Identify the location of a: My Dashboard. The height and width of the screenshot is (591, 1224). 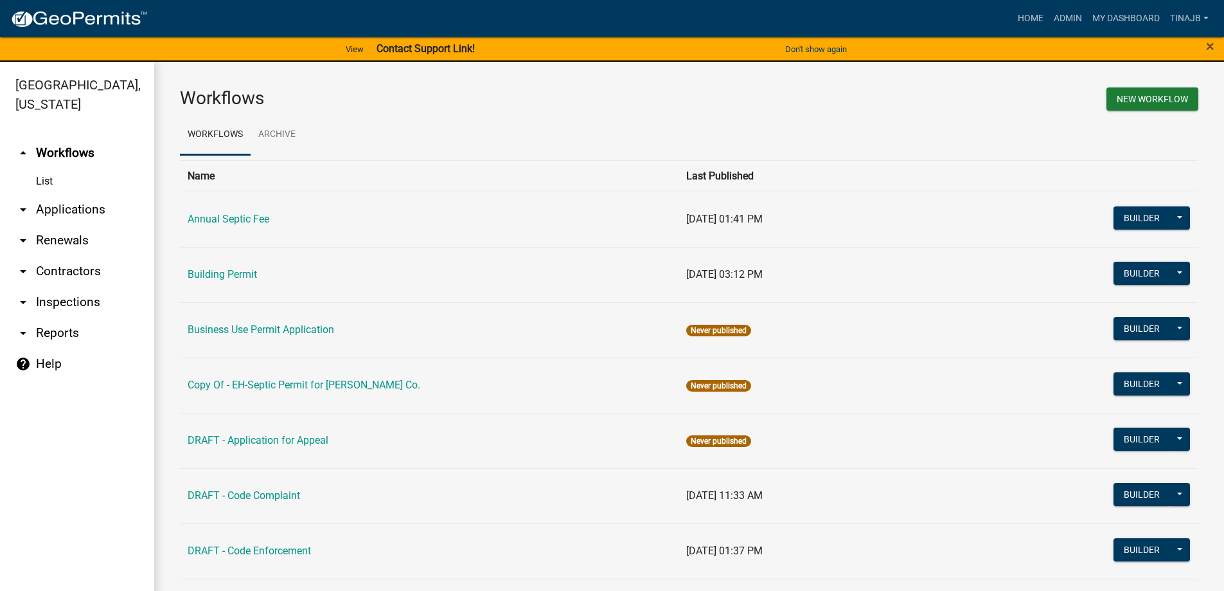
(1126, 19).